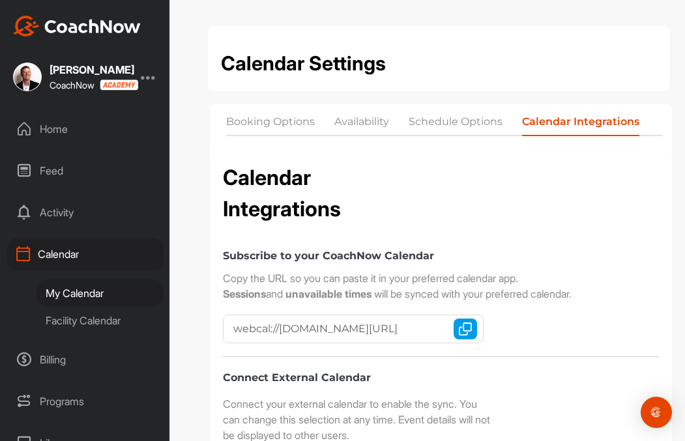 The width and height of the screenshot is (685, 441). Describe the element at coordinates (311, 194) in the screenshot. I see `h2: Calendar Integrations` at that location.